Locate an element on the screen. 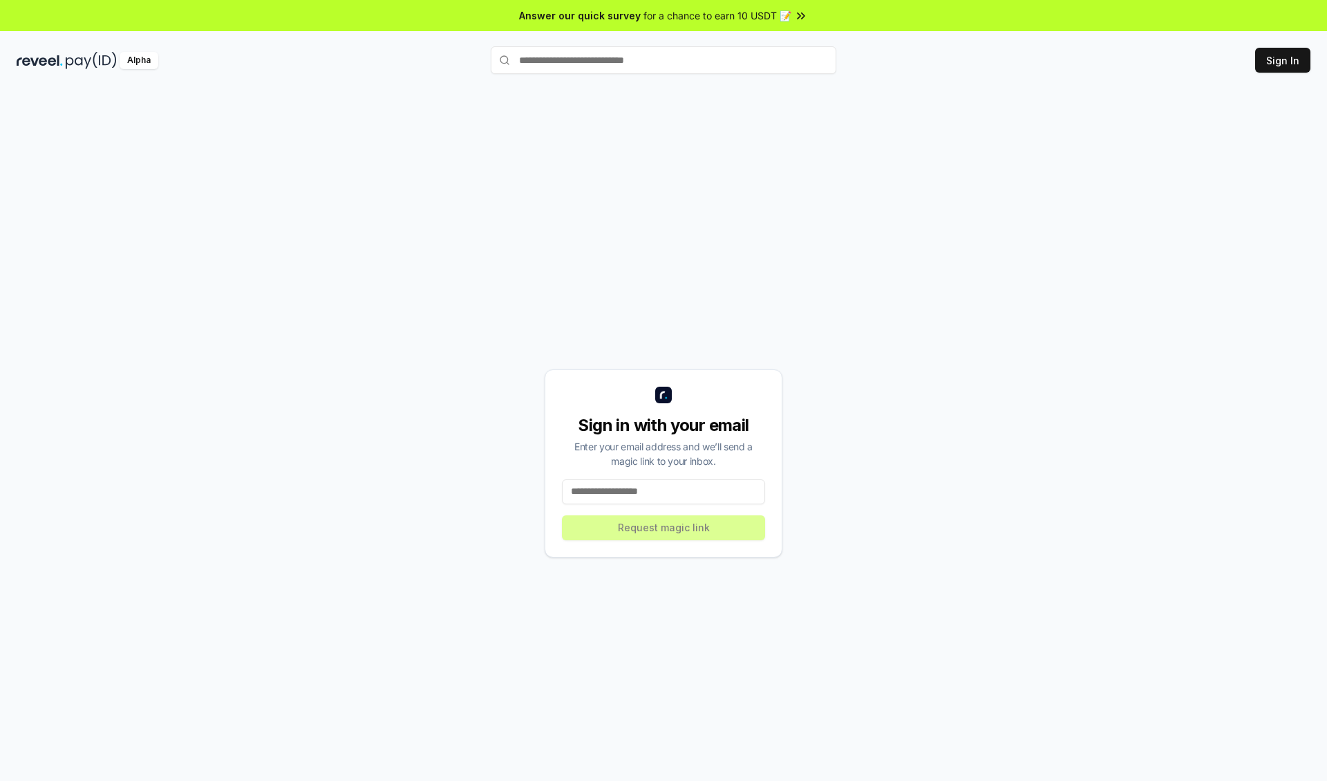 Image resolution: width=1327 pixels, height=781 pixels. img: logo_small is located at coordinates (664, 395).